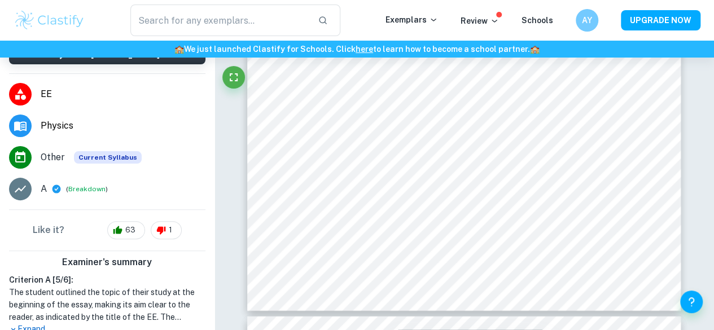 This screenshot has width=714, height=330. What do you see at coordinates (587, 20) in the screenshot?
I see `h6: AY` at bounding box center [587, 20].